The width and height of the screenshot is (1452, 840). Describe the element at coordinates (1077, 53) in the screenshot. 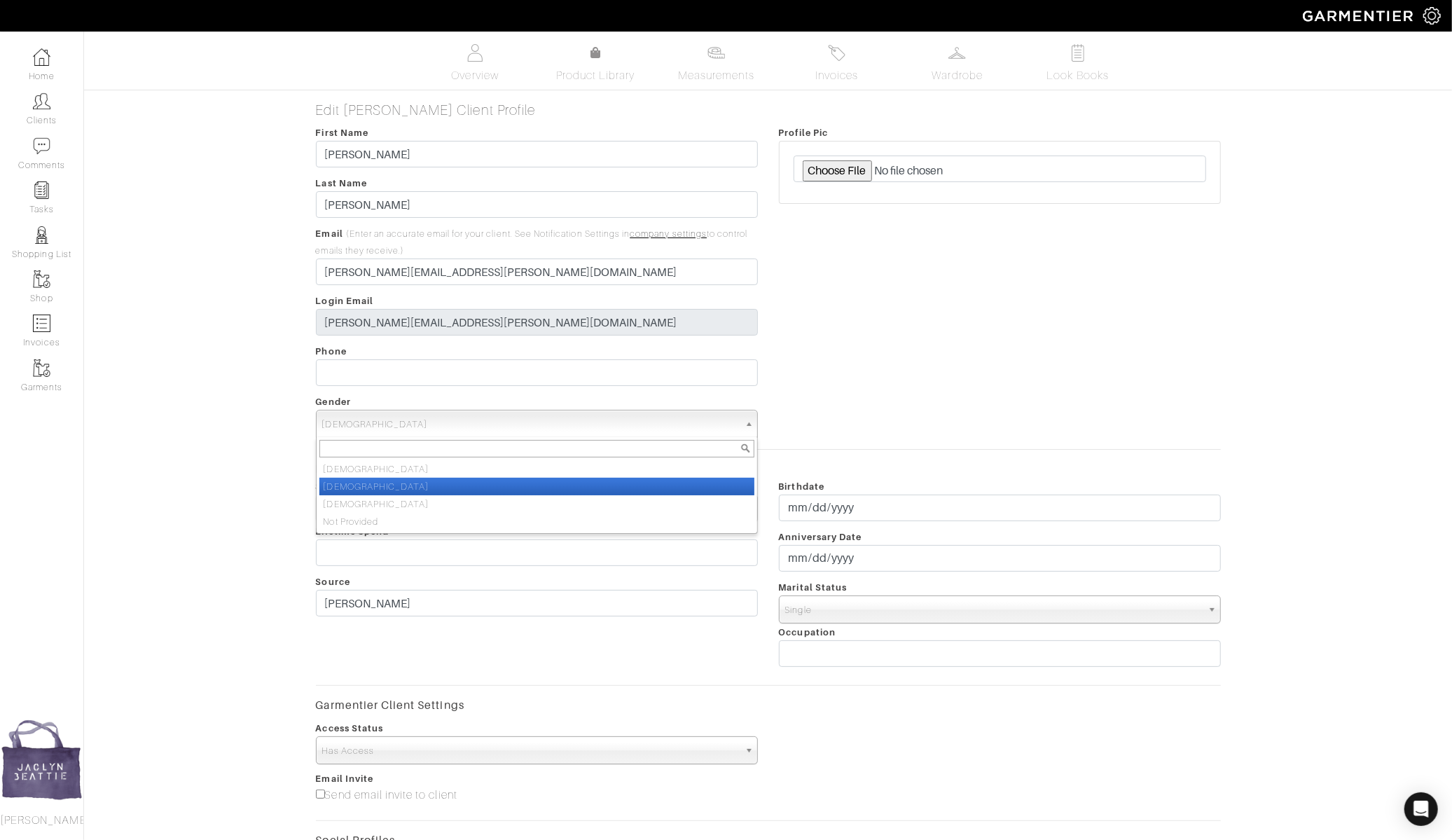

I see `img: todo-9ac3debb85659649dc8f770b8b6100bb5dab4b48dedcbae339e5042a72dfd3cc.svg` at that location.